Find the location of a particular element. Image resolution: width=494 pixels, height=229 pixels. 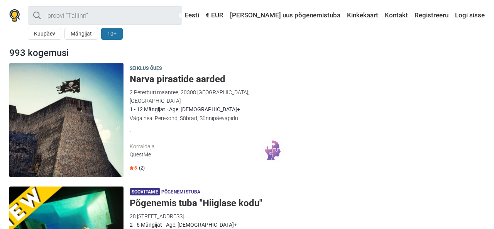

span: (2) is located at coordinates (142, 168).